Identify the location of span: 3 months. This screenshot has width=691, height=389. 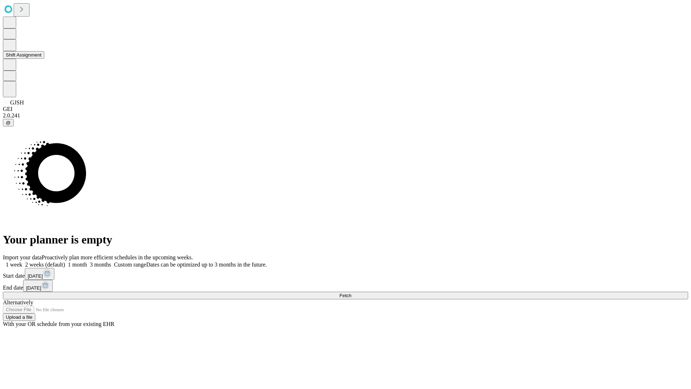
(100, 264).